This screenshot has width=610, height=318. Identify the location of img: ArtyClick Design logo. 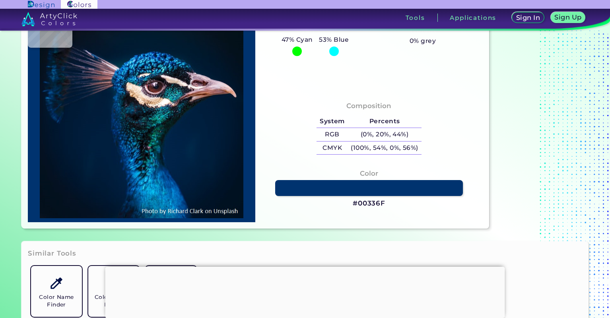
(41, 4).